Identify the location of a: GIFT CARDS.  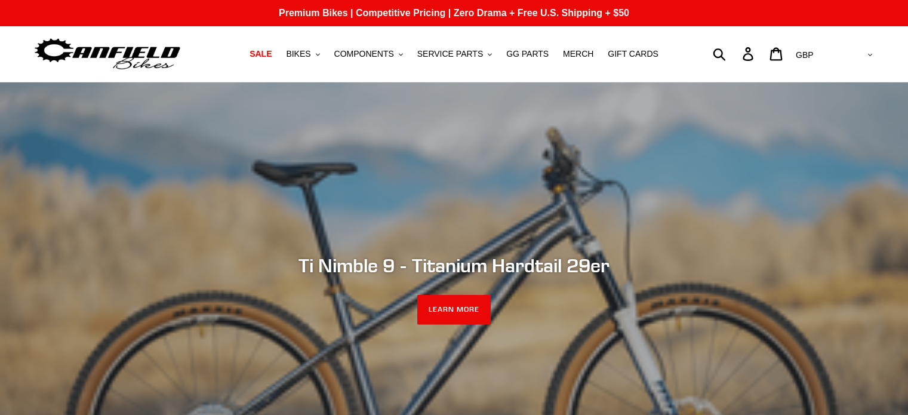
(633, 54).